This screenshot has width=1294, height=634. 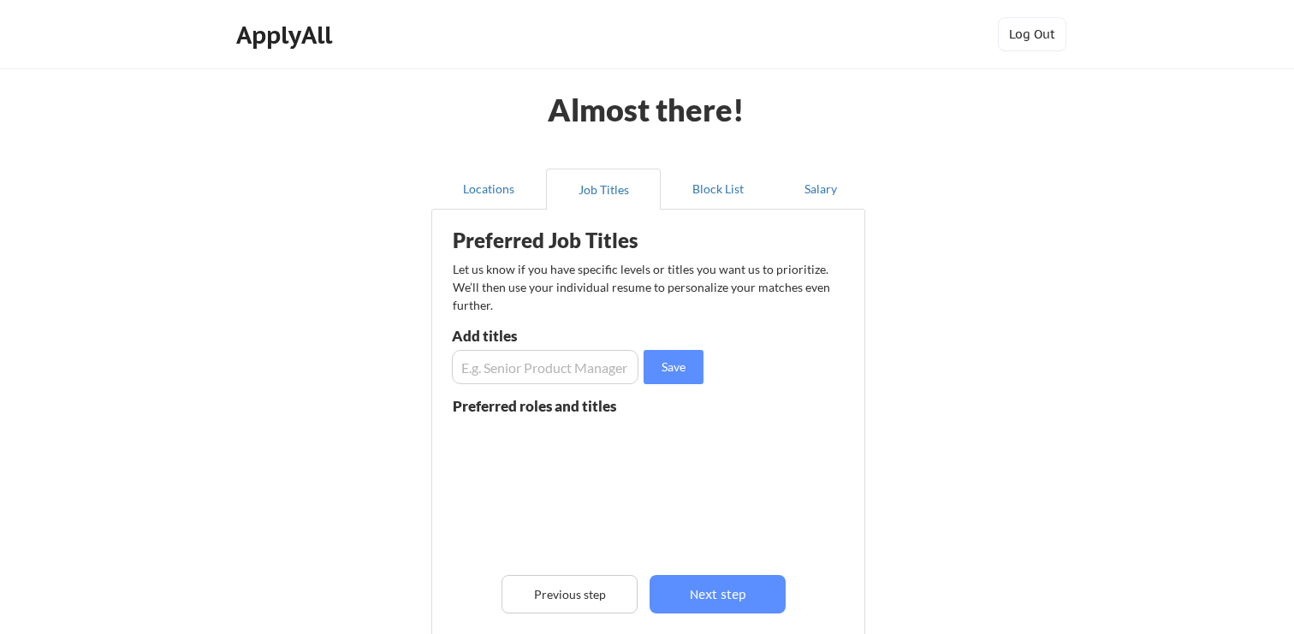 I want to click on div: Preferred roles and titles, so click(x=545, y=406).